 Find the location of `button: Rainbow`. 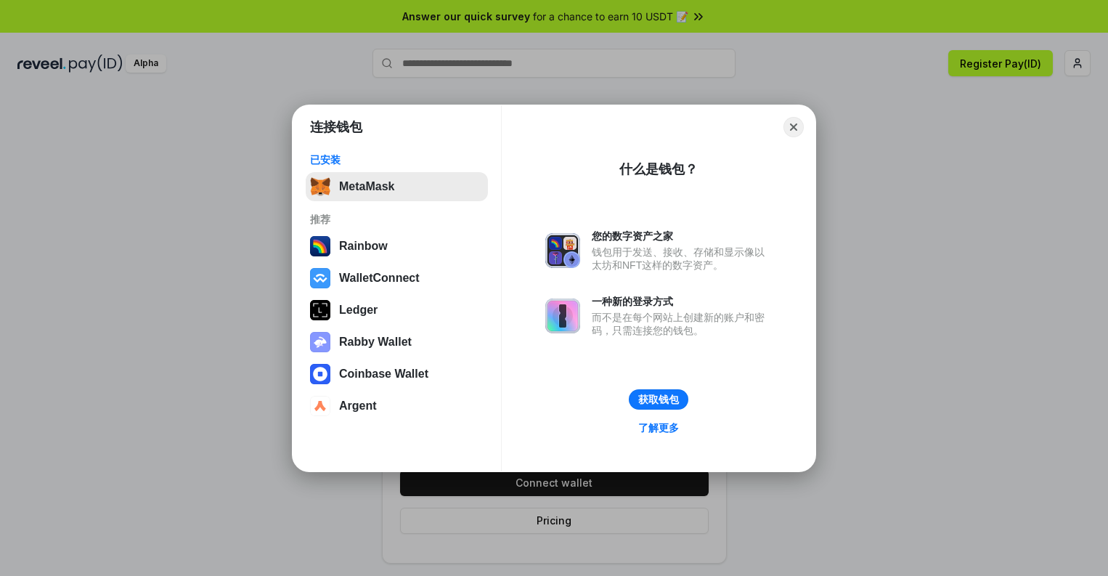

button: Rainbow is located at coordinates (396, 246).